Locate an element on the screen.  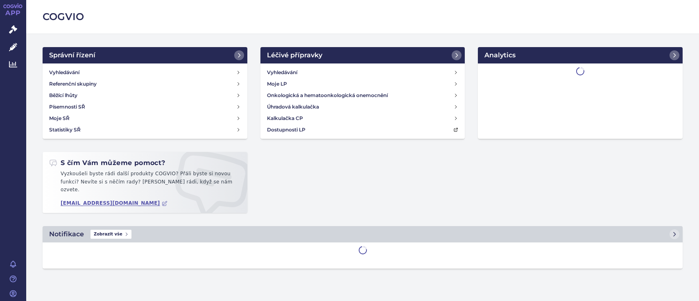
a: Dostupnosti LP is located at coordinates (363, 130).